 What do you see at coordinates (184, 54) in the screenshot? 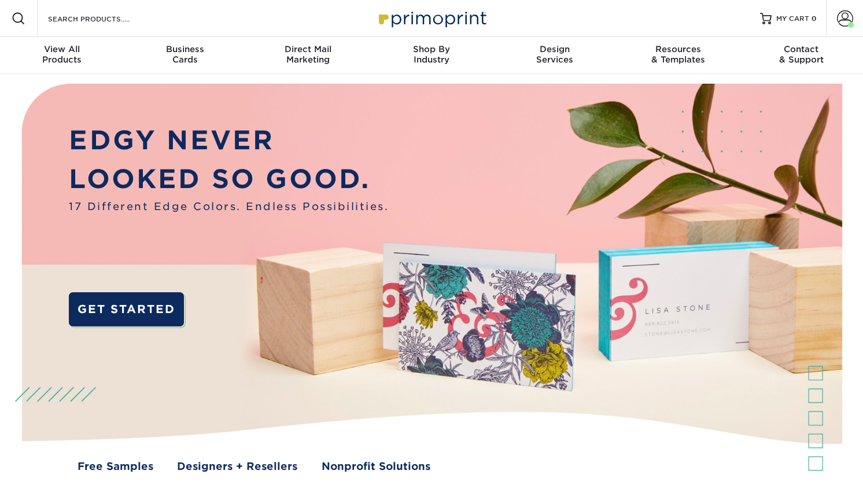
I see `div: Cards` at bounding box center [184, 54].